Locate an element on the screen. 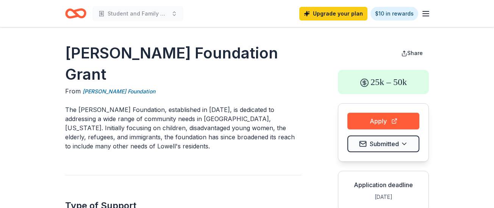 This screenshot has height=208, width=494. a: Home is located at coordinates (76, 13).